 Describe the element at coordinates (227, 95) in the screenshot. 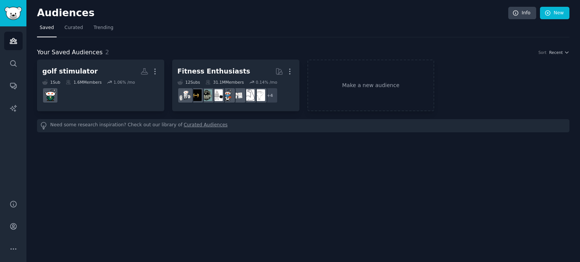

I see `img: Health` at that location.